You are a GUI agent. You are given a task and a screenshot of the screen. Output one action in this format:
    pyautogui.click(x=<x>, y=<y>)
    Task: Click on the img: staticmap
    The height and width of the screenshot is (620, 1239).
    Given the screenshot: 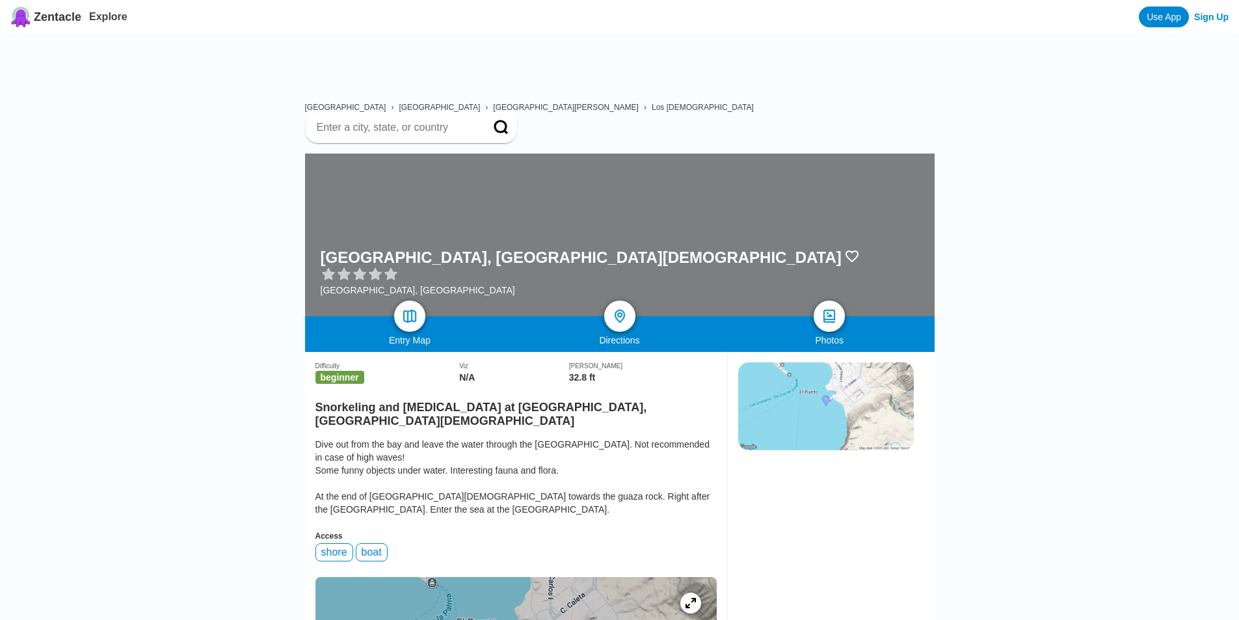 What is the action you would take?
    pyautogui.click(x=826, y=406)
    